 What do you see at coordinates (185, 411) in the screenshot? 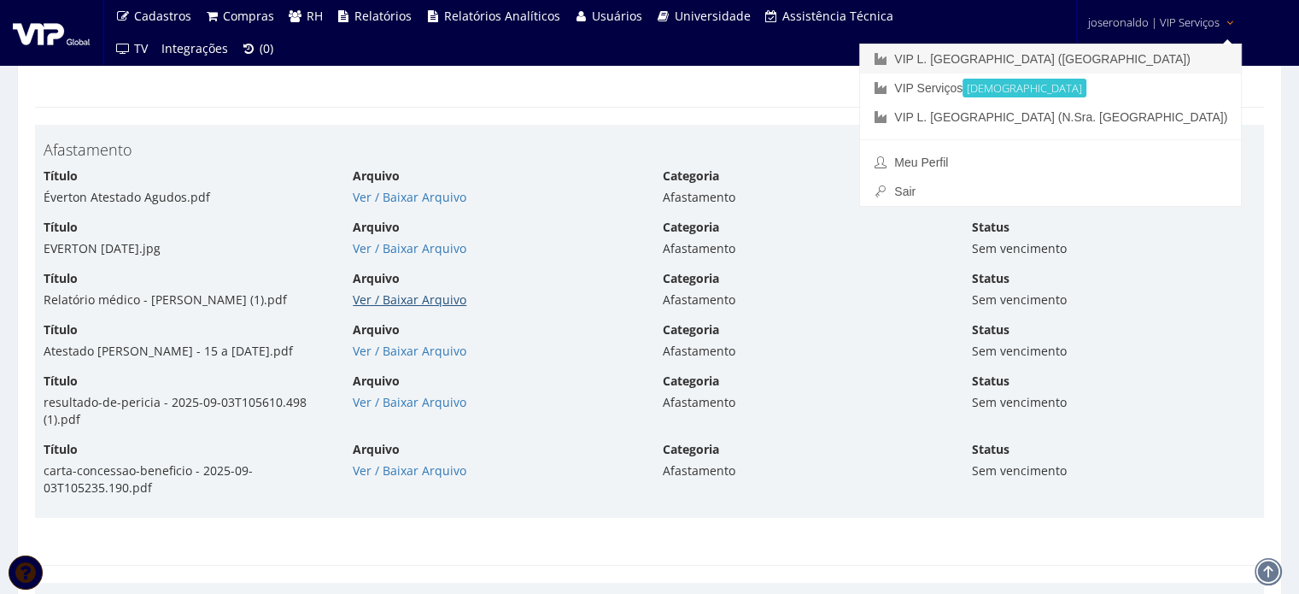
I see `div: resultado-de-pericia - 2025-09-03T105610.498 (1).pdf` at bounding box center [185, 411].